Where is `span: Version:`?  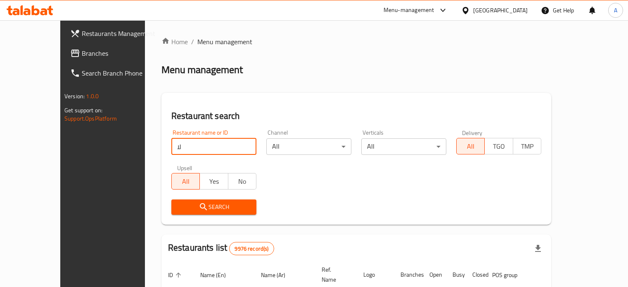 span: Version: is located at coordinates (74, 96).